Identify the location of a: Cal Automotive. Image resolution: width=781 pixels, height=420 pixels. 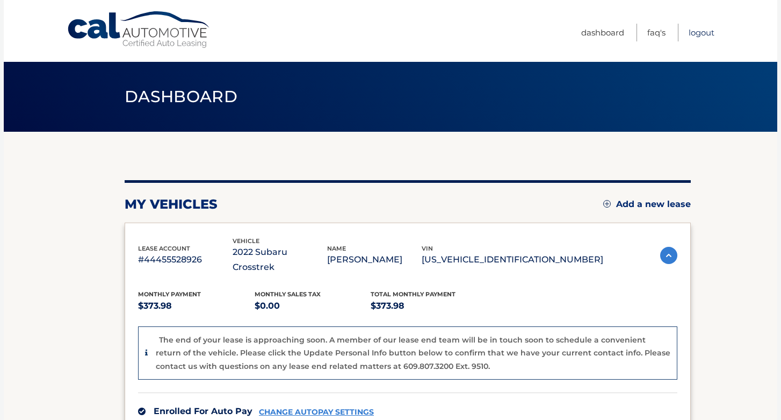
(139, 30).